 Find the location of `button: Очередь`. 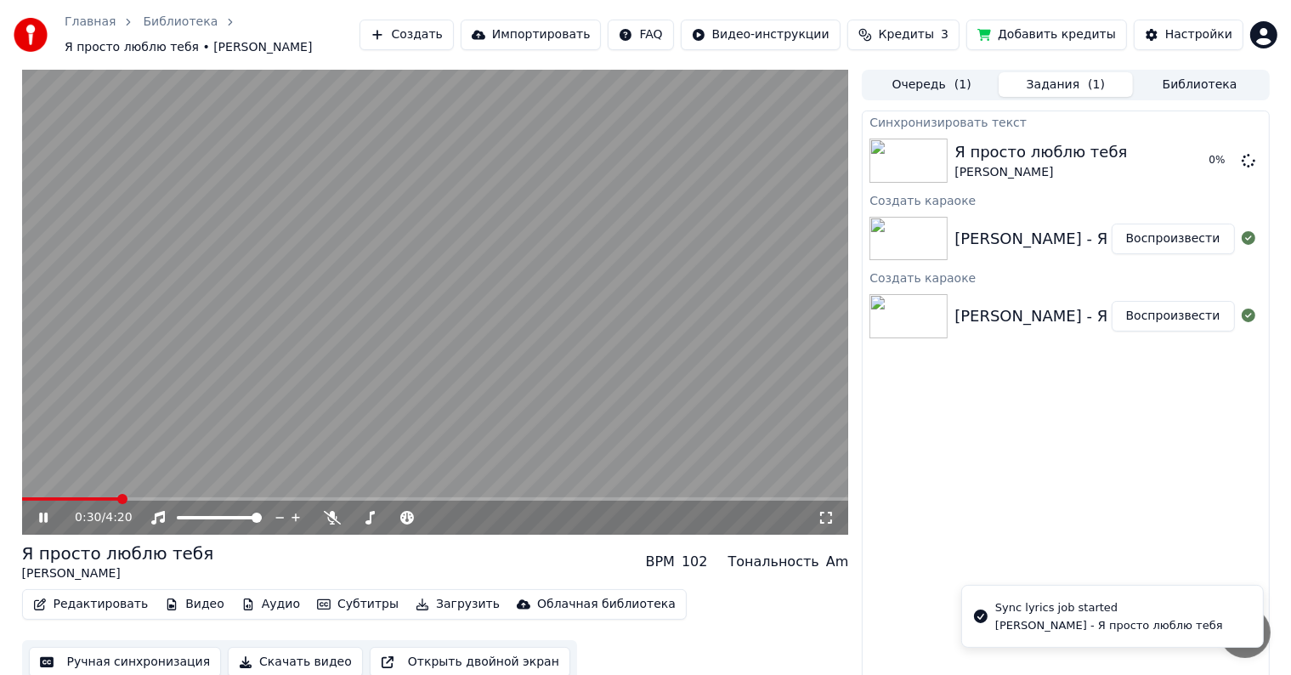

button: Очередь is located at coordinates (932, 84).